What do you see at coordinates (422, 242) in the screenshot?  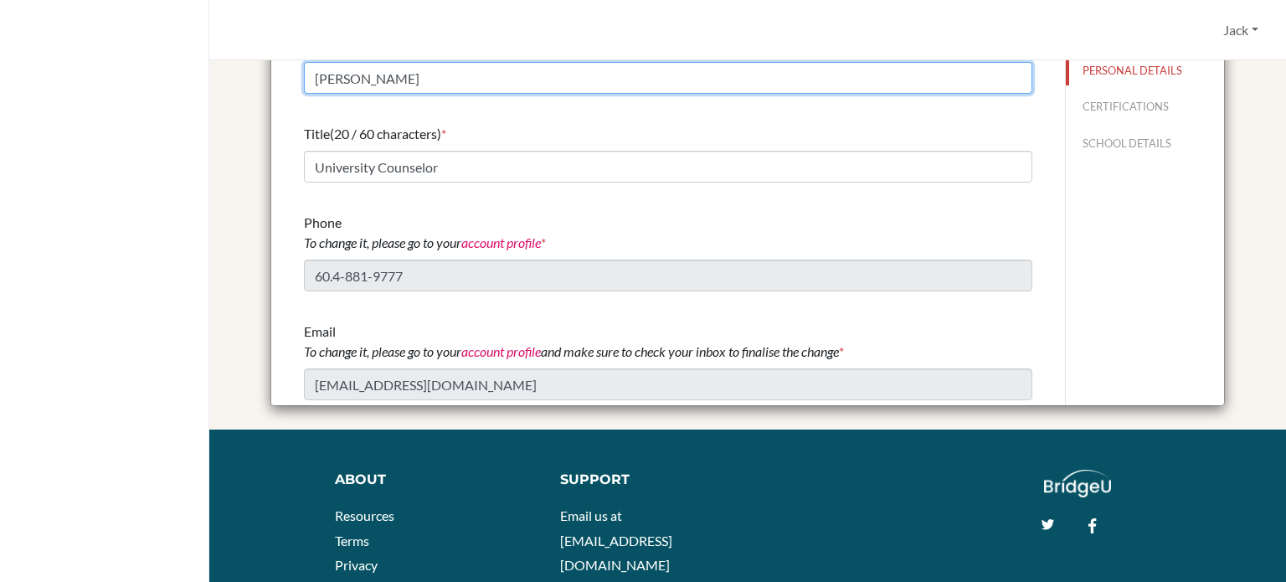 I see `i: To change it, please go to your` at bounding box center [422, 242].